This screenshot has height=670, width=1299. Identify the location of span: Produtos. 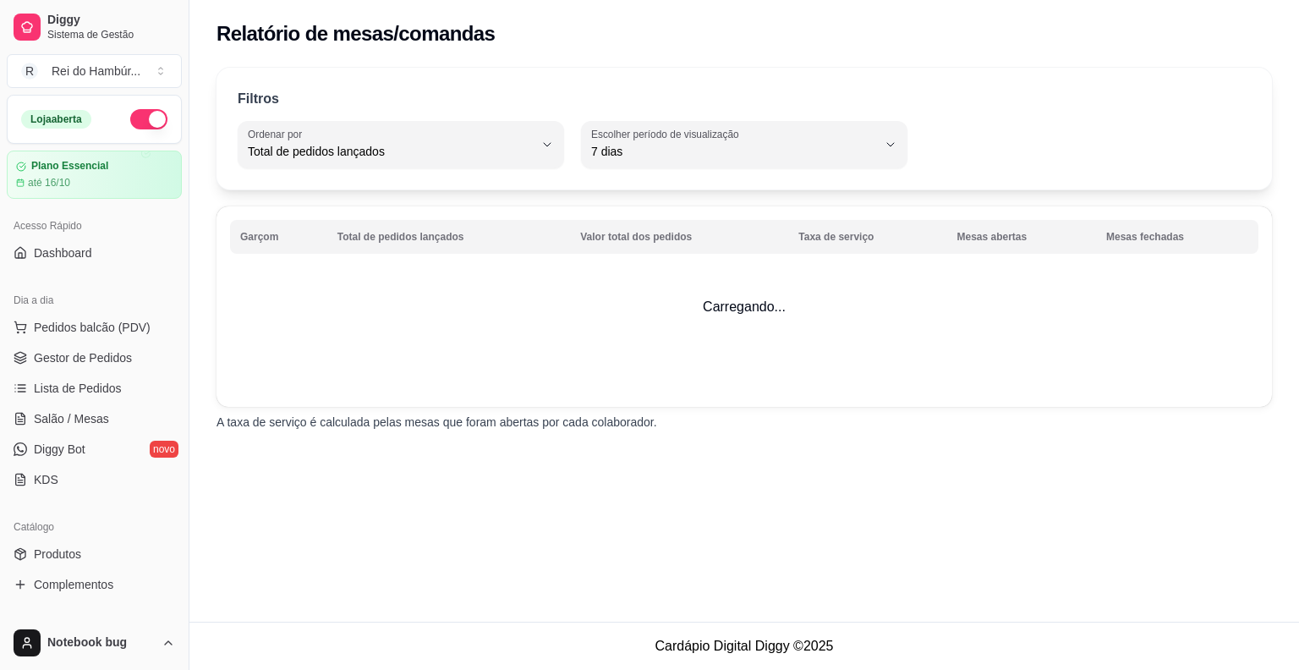
(58, 554).